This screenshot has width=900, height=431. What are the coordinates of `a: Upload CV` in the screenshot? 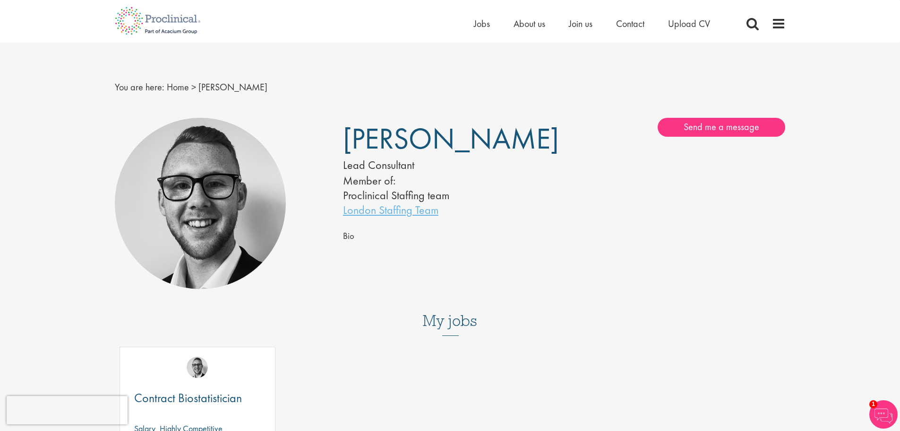 It's located at (689, 24).